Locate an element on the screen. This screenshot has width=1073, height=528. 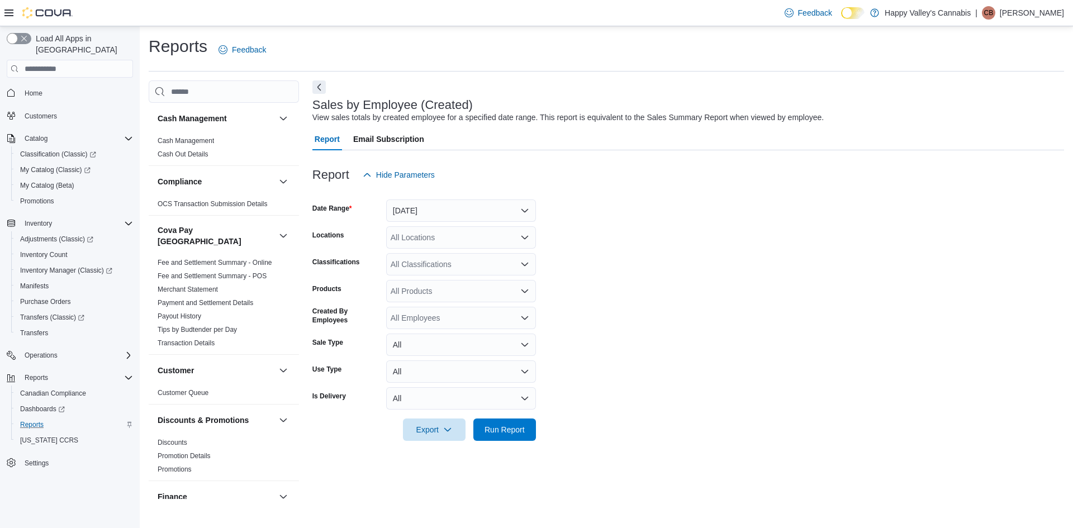
button: Next is located at coordinates (319, 87).